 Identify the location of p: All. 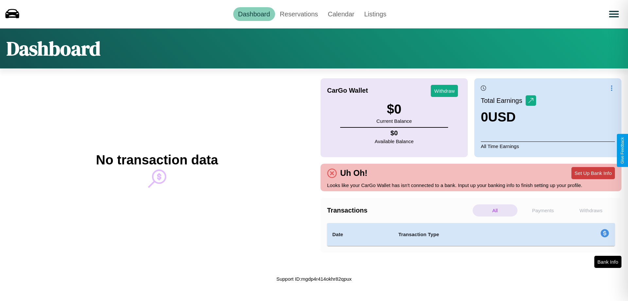
(495, 210).